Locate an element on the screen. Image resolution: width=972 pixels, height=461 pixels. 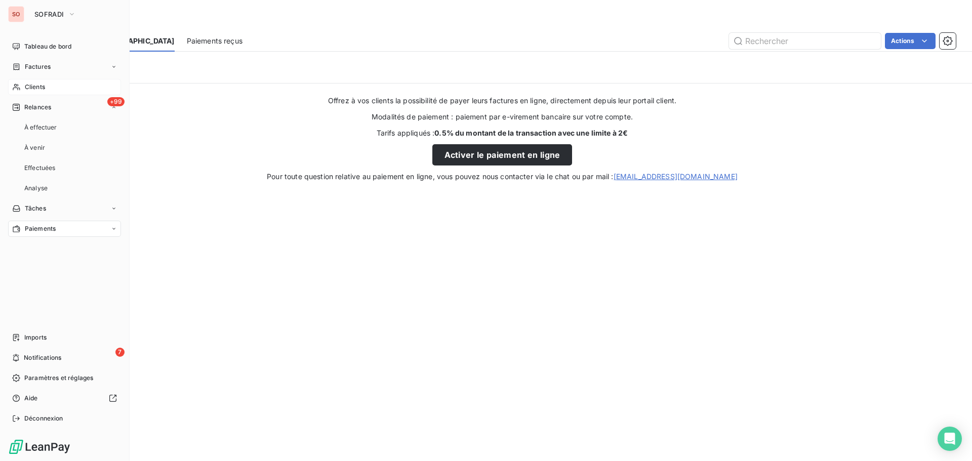
span: Déconnexion is located at coordinates (44, 419).